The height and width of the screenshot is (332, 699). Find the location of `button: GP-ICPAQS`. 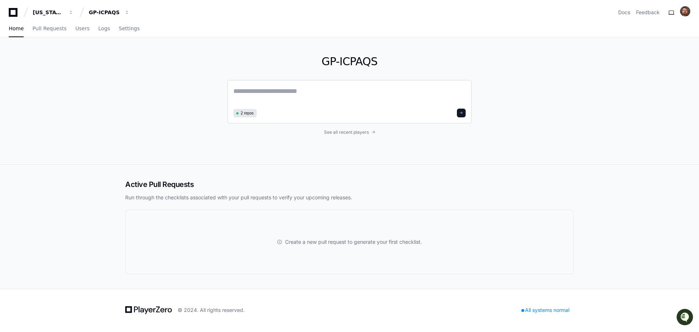

button: GP-ICPAQS is located at coordinates (109, 12).